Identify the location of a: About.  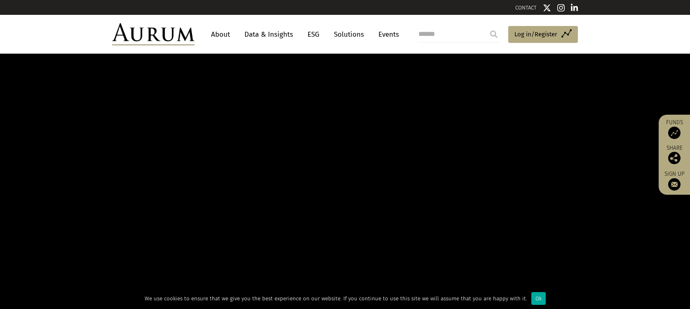
(220, 34).